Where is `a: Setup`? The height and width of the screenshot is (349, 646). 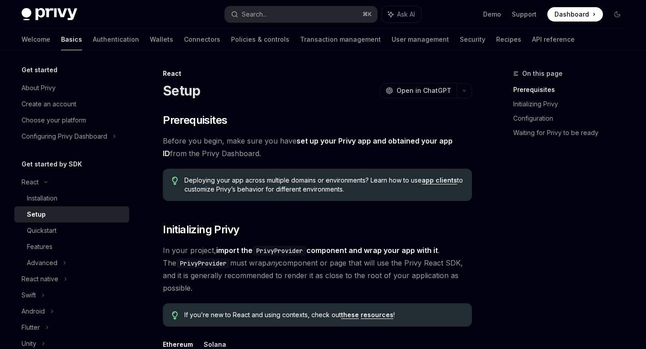 a: Setup is located at coordinates (72, 214).